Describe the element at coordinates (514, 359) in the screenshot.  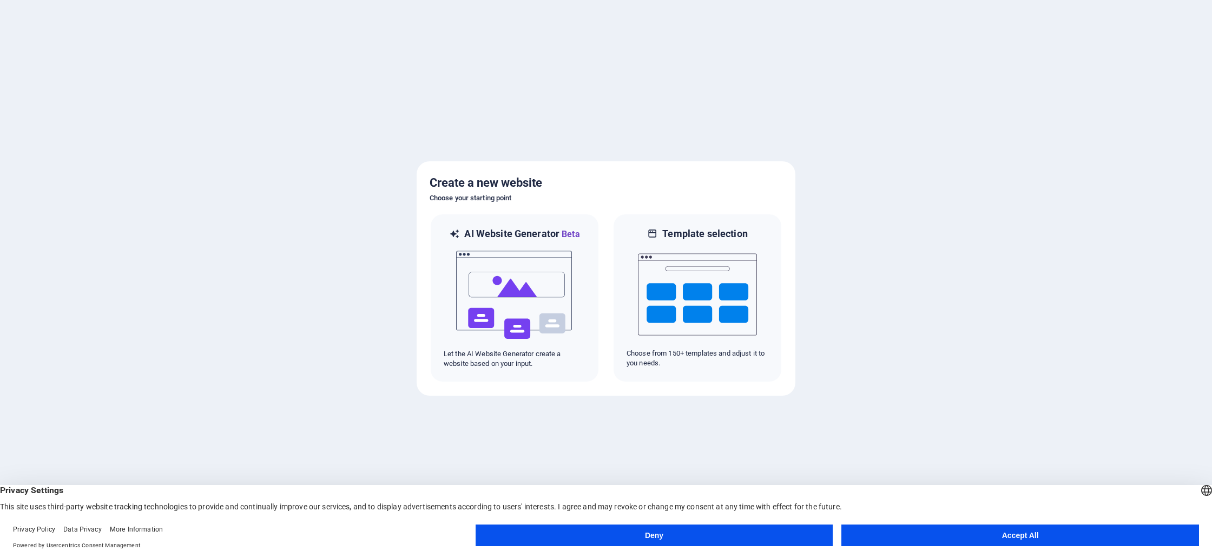
I see `p: Let the AI Website Generator create a website based on your input.` at that location.